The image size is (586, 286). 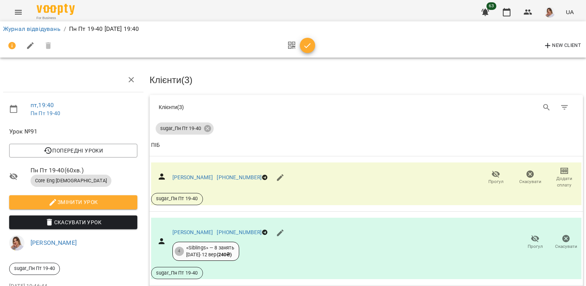 What do you see at coordinates (562, 46) in the screenshot?
I see `span: New Client` at bounding box center [562, 46].